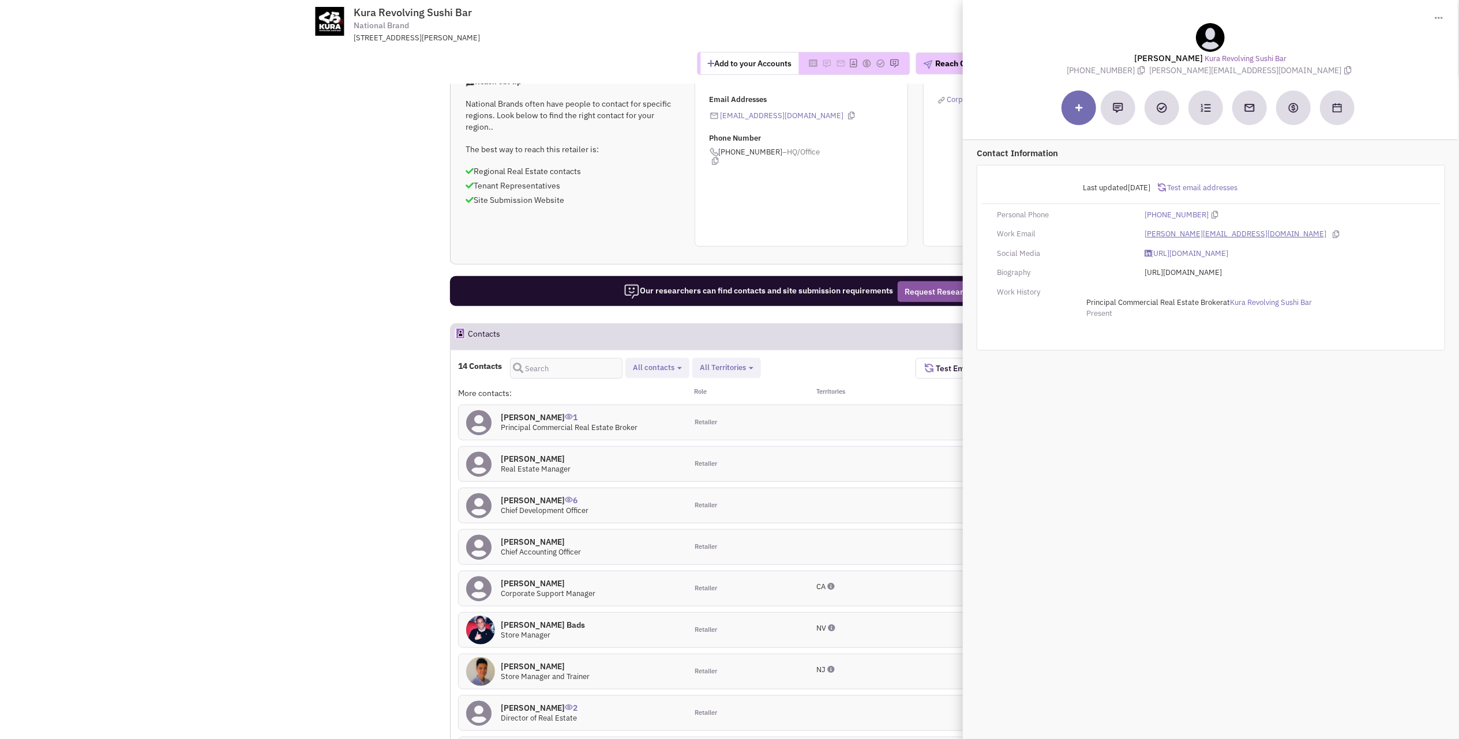  I want to click on span: 6, so click(571, 496).